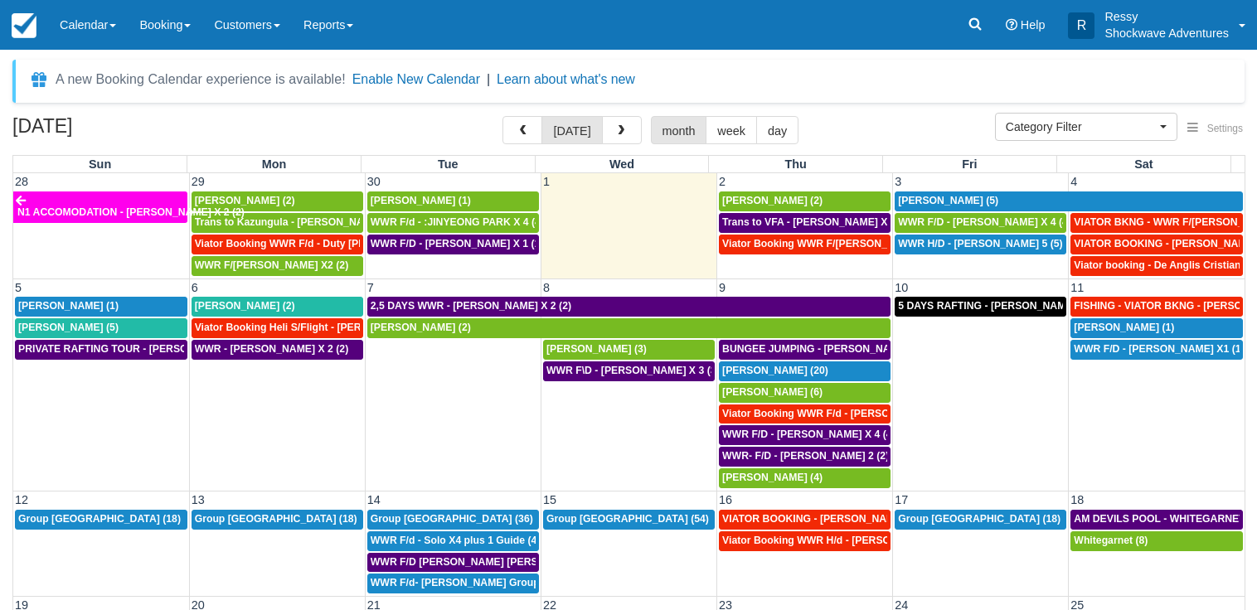 The image size is (1257, 610). What do you see at coordinates (731, 130) in the screenshot?
I see `button: week` at bounding box center [731, 130].